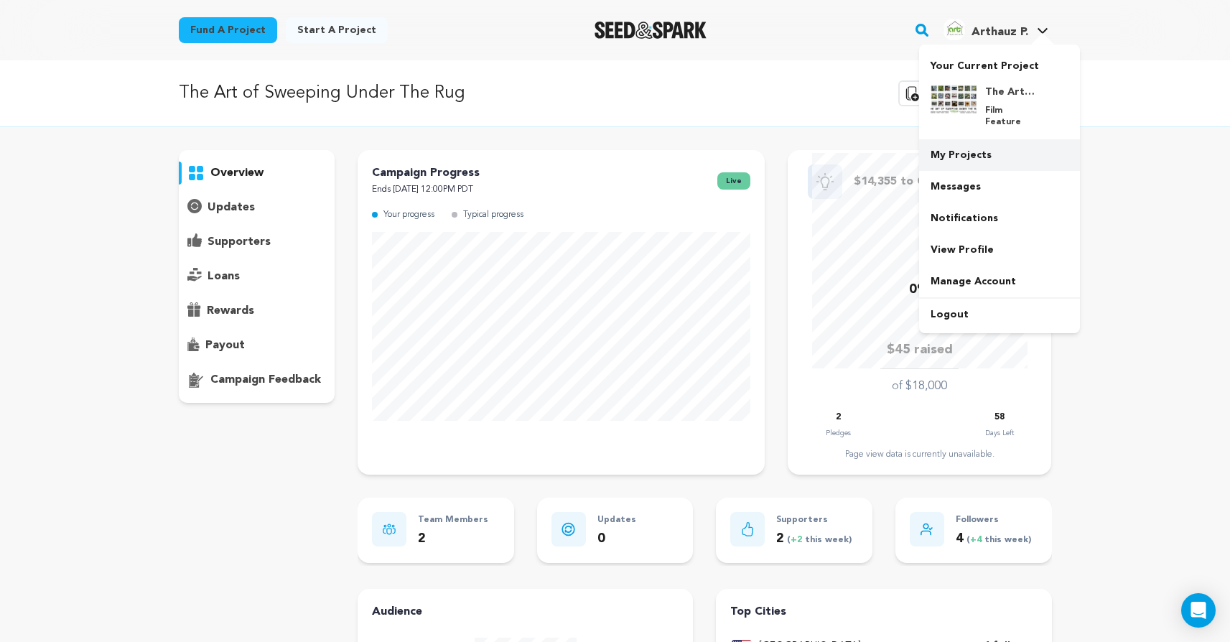 The image size is (1230, 642). I want to click on span: +4, so click(977, 540).